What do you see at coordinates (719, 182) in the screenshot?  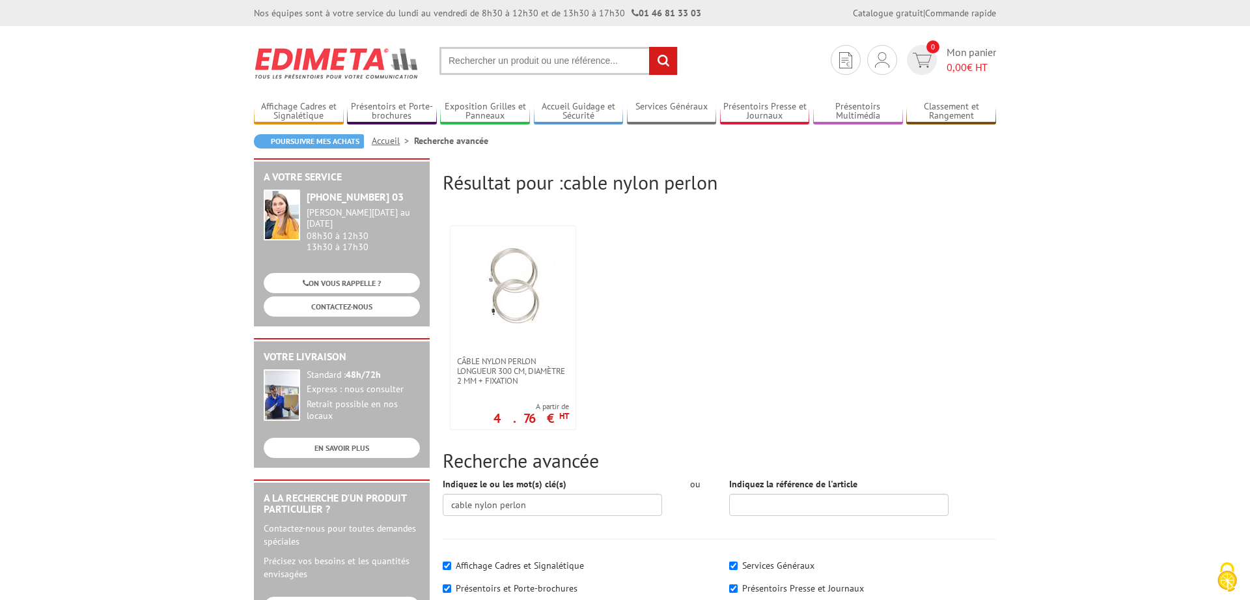 I see `h2: Résultat pour :` at bounding box center [719, 182].